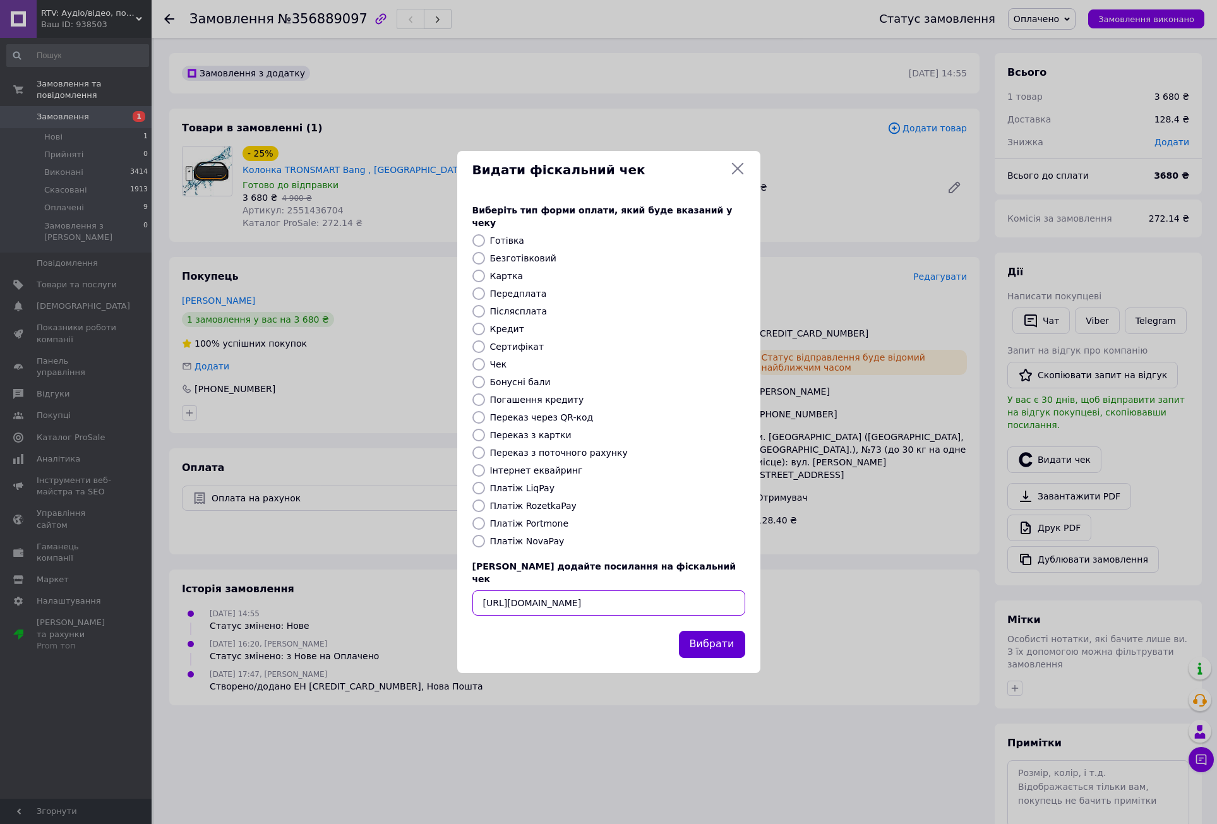  Describe the element at coordinates (531, 435) in the screenshot. I see `label: Переказ з картки` at that location.